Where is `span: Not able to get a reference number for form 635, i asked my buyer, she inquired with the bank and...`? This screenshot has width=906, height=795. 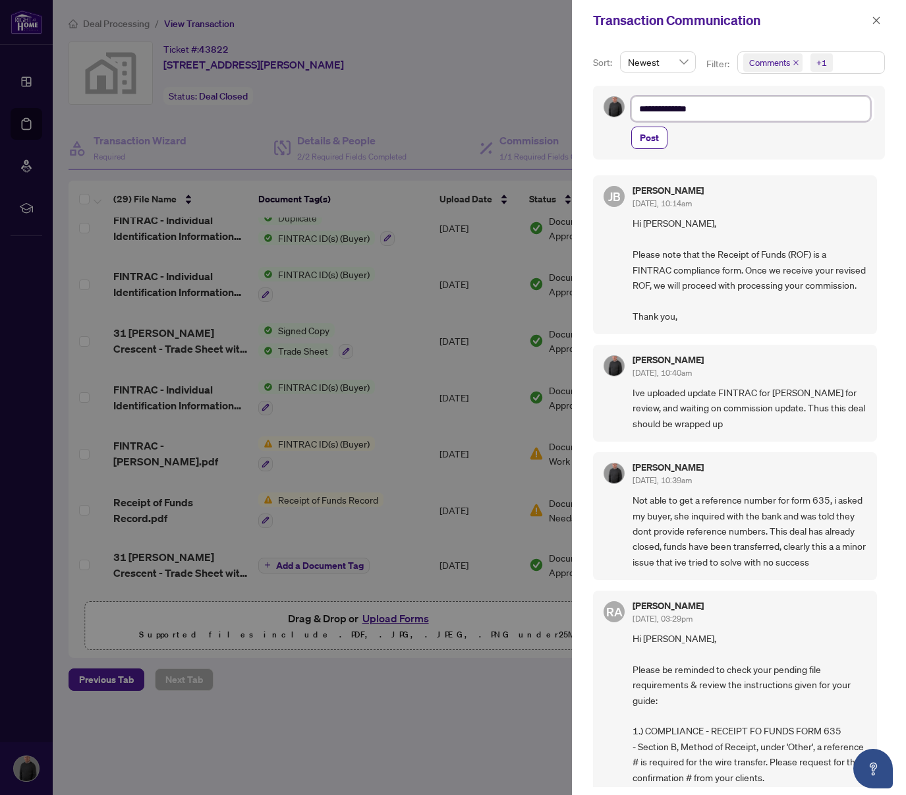
span: Not able to get a reference number for form 635, i asked my buyer, she inquired with the bank and... is located at coordinates (749, 530).